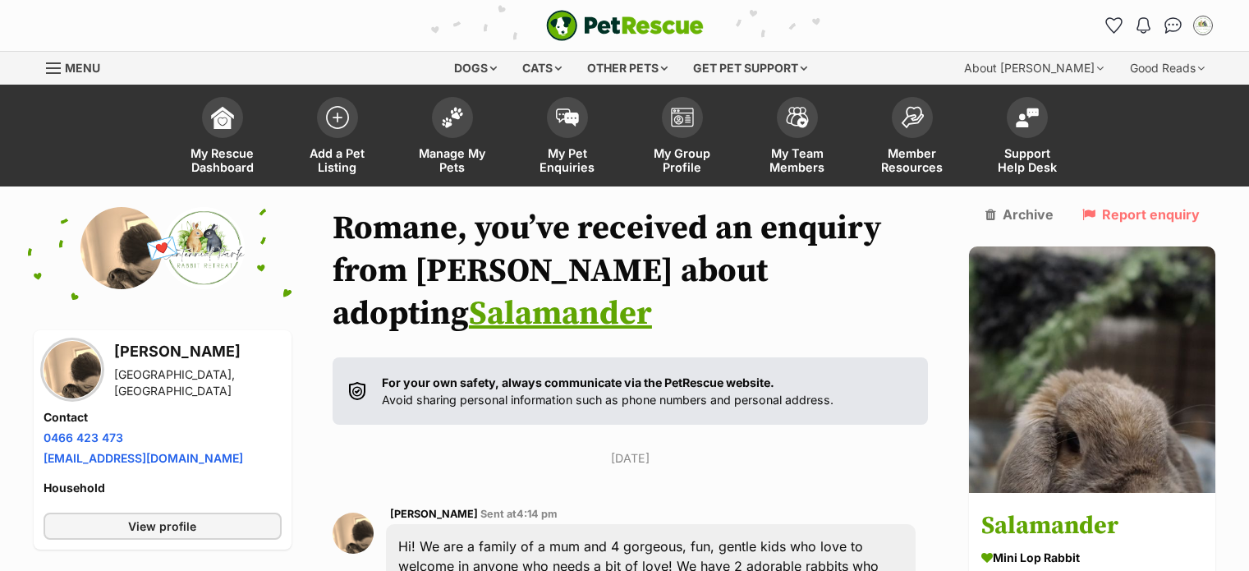 Image resolution: width=1249 pixels, height=571 pixels. I want to click on img: add-pet-listing-icon-0afa8454b4691262ce3f59096e99ab1cd57d4a30225e0717b998d2c9b9846f56.svg, so click(338, 117).